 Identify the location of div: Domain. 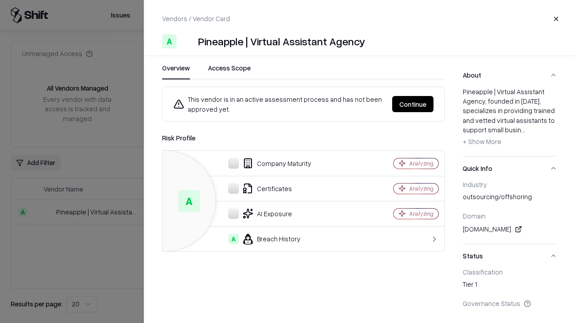
(509, 216).